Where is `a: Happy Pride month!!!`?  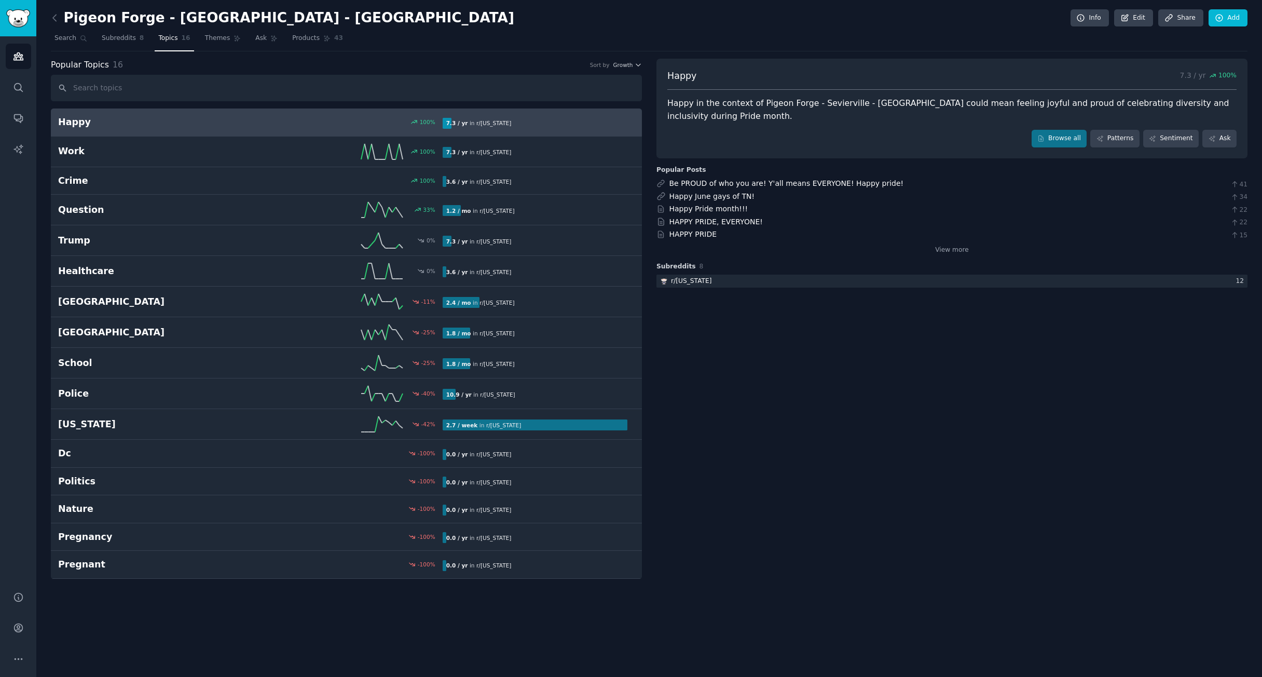 a: Happy Pride month!!! is located at coordinates (709, 209).